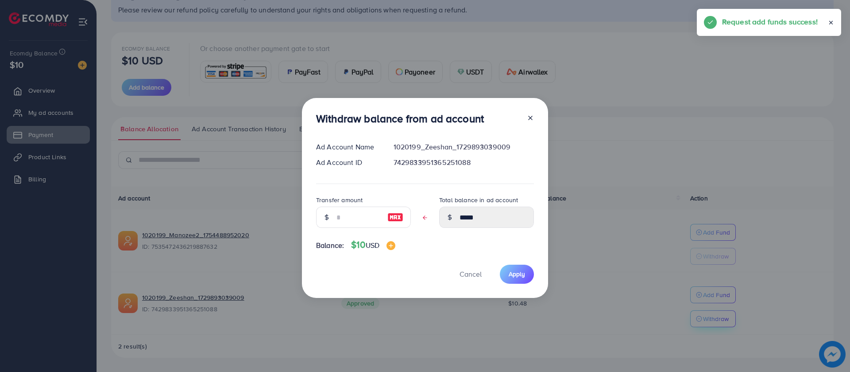 The image size is (850, 372). What do you see at coordinates (348, 162) in the screenshot?
I see `div: Ad Account ID` at bounding box center [348, 162].